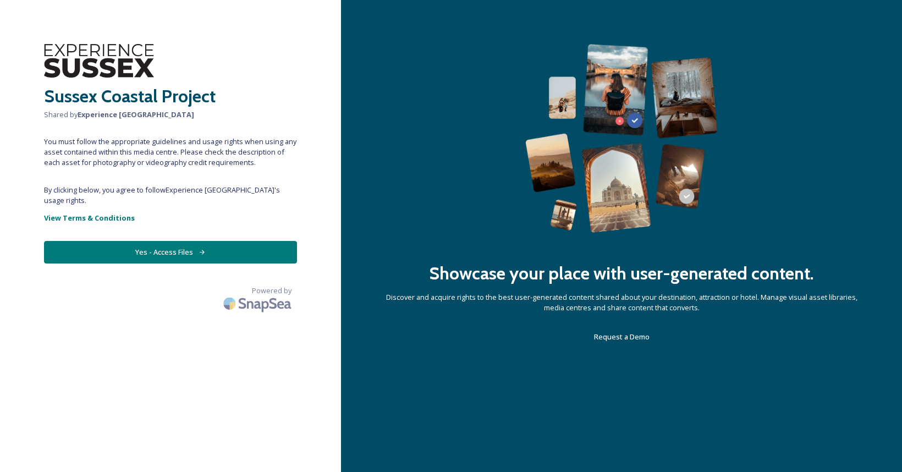  I want to click on h2: Sussex Coastal Project, so click(171, 96).